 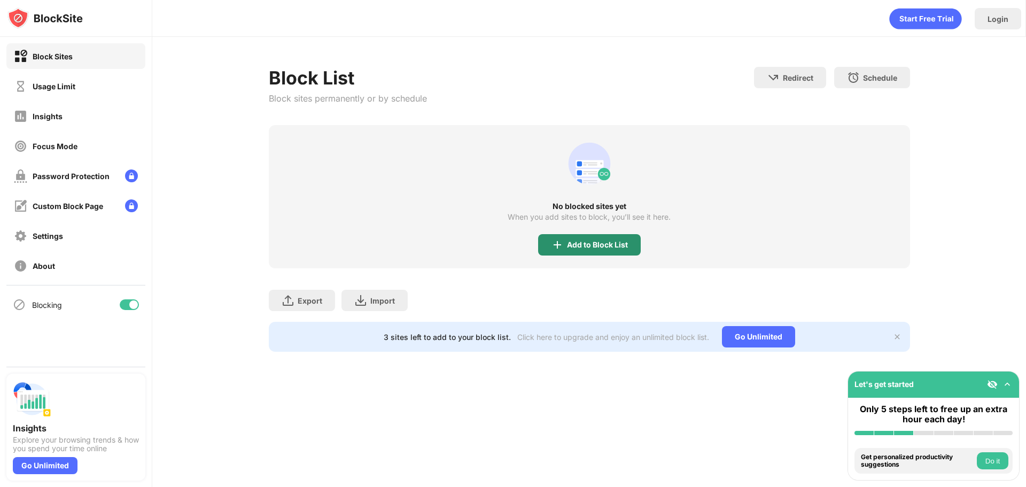 What do you see at coordinates (589, 217) in the screenshot?
I see `div: When you add sites to block, you’ll see it here.` at bounding box center [589, 217].